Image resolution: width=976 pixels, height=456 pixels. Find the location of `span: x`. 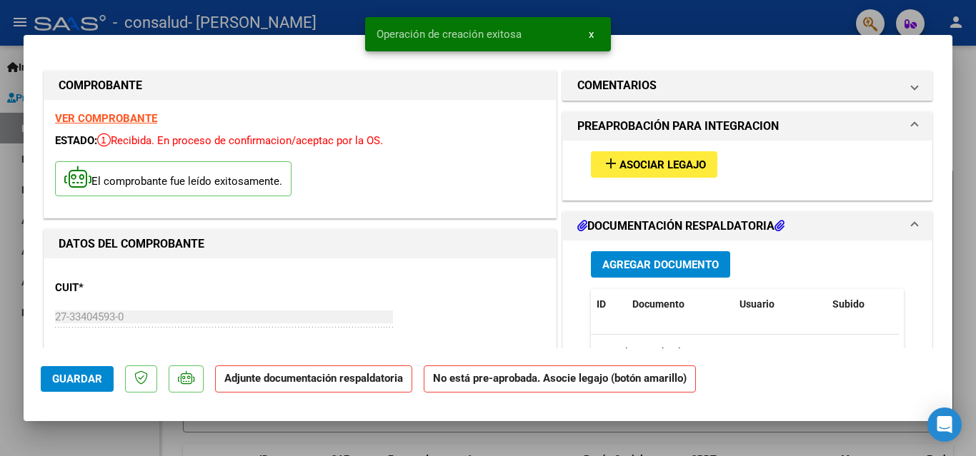

span: x is located at coordinates (591, 34).